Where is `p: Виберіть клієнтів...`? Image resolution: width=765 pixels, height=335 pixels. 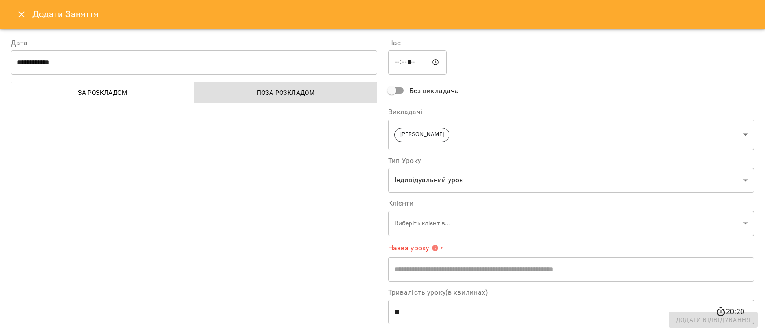 p: Виберіть клієнтів... is located at coordinates (567, 224).